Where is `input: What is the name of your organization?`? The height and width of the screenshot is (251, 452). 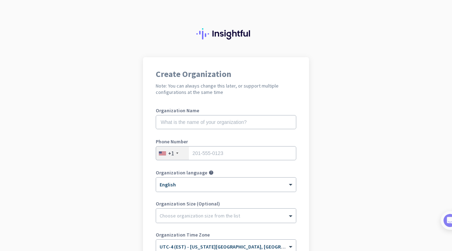
input: What is the name of your organization? is located at coordinates (226, 122).